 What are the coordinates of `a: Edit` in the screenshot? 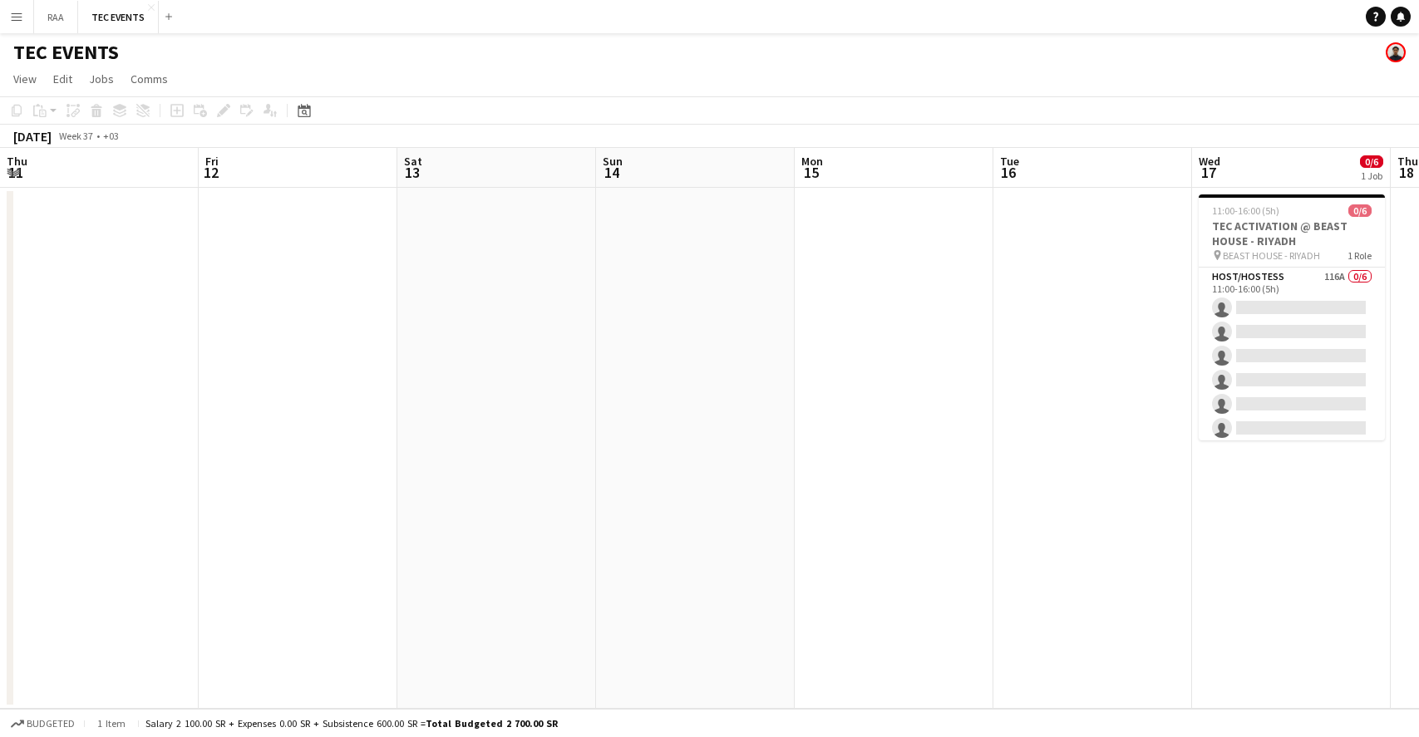 It's located at (62, 79).